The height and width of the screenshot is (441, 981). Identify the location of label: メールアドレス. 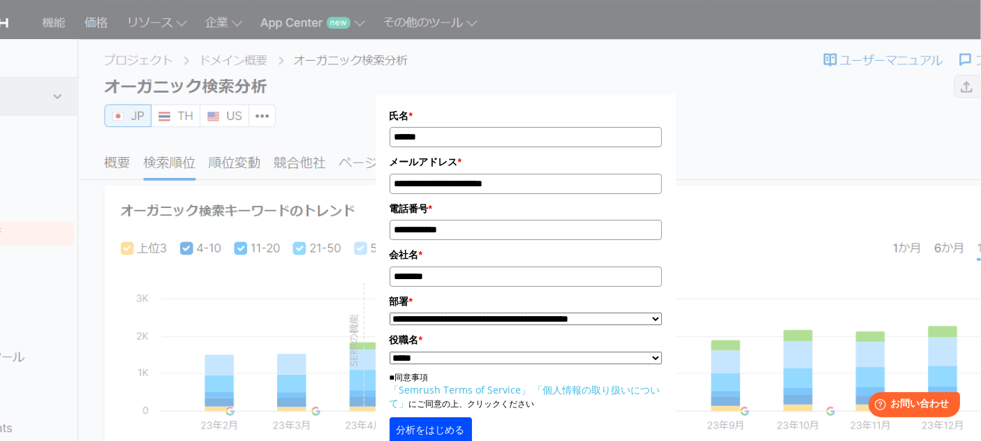
(526, 162).